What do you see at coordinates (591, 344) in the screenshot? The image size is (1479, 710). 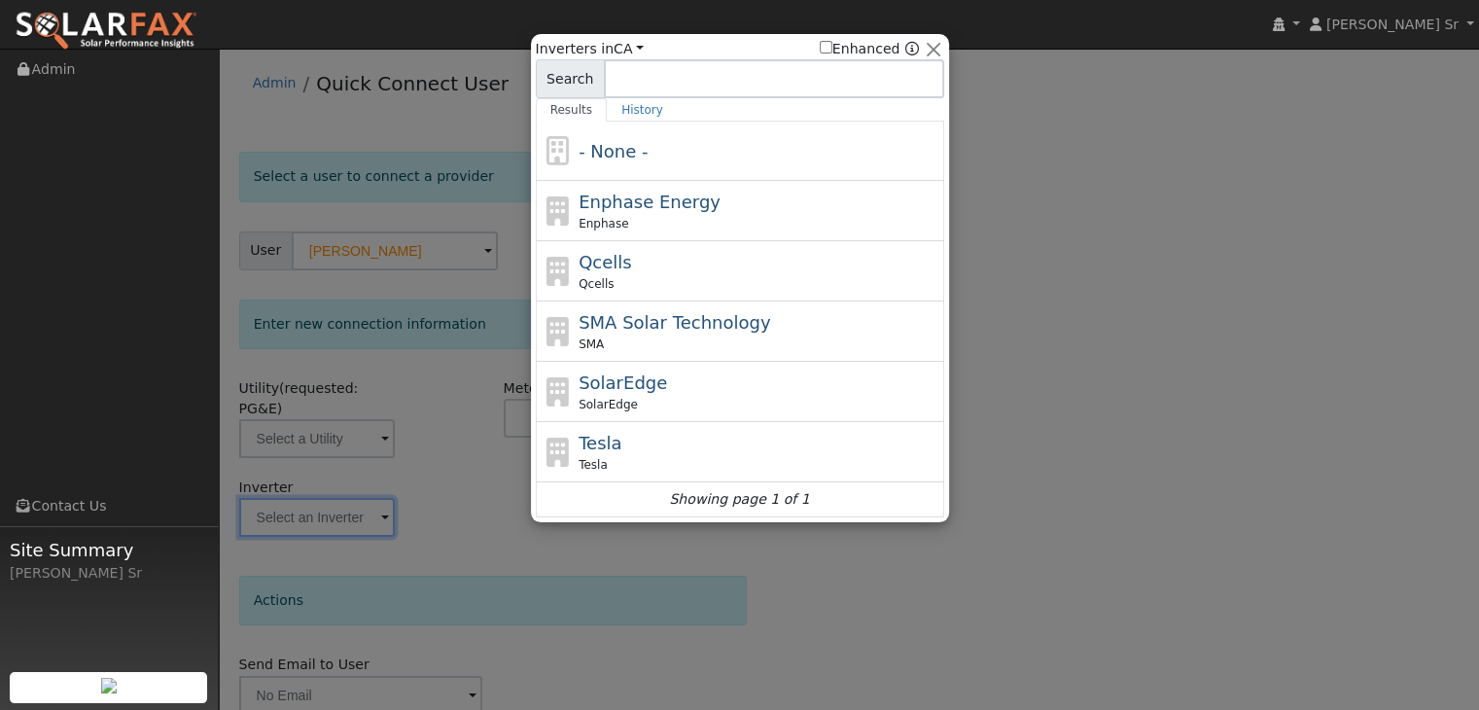 I see `span: SMA` at bounding box center [591, 344].